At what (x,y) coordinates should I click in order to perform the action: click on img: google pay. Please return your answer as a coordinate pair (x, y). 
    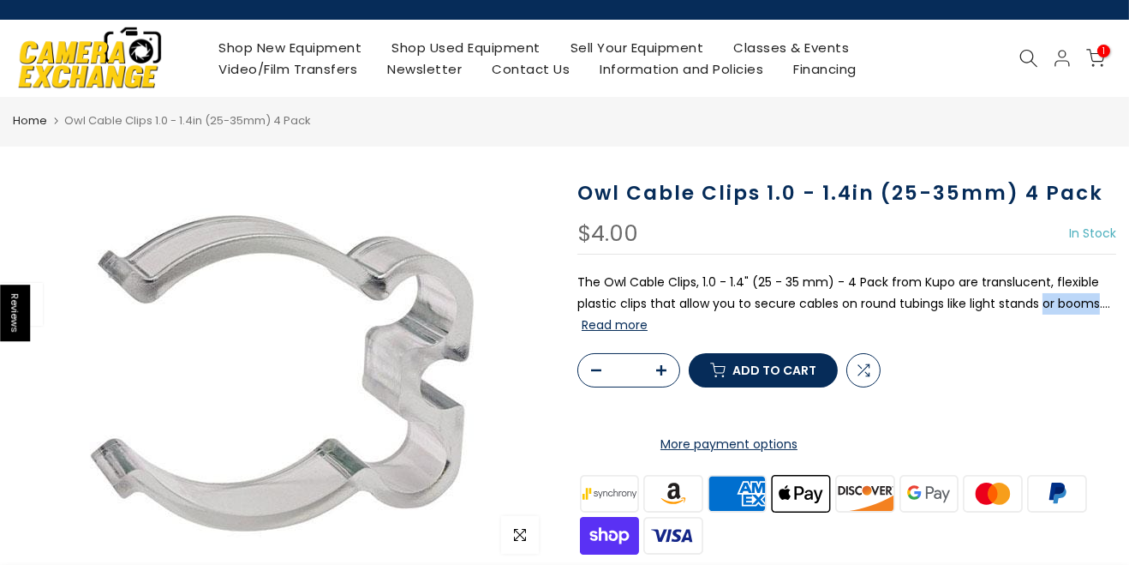
    Looking at the image, I should click on (929, 493).